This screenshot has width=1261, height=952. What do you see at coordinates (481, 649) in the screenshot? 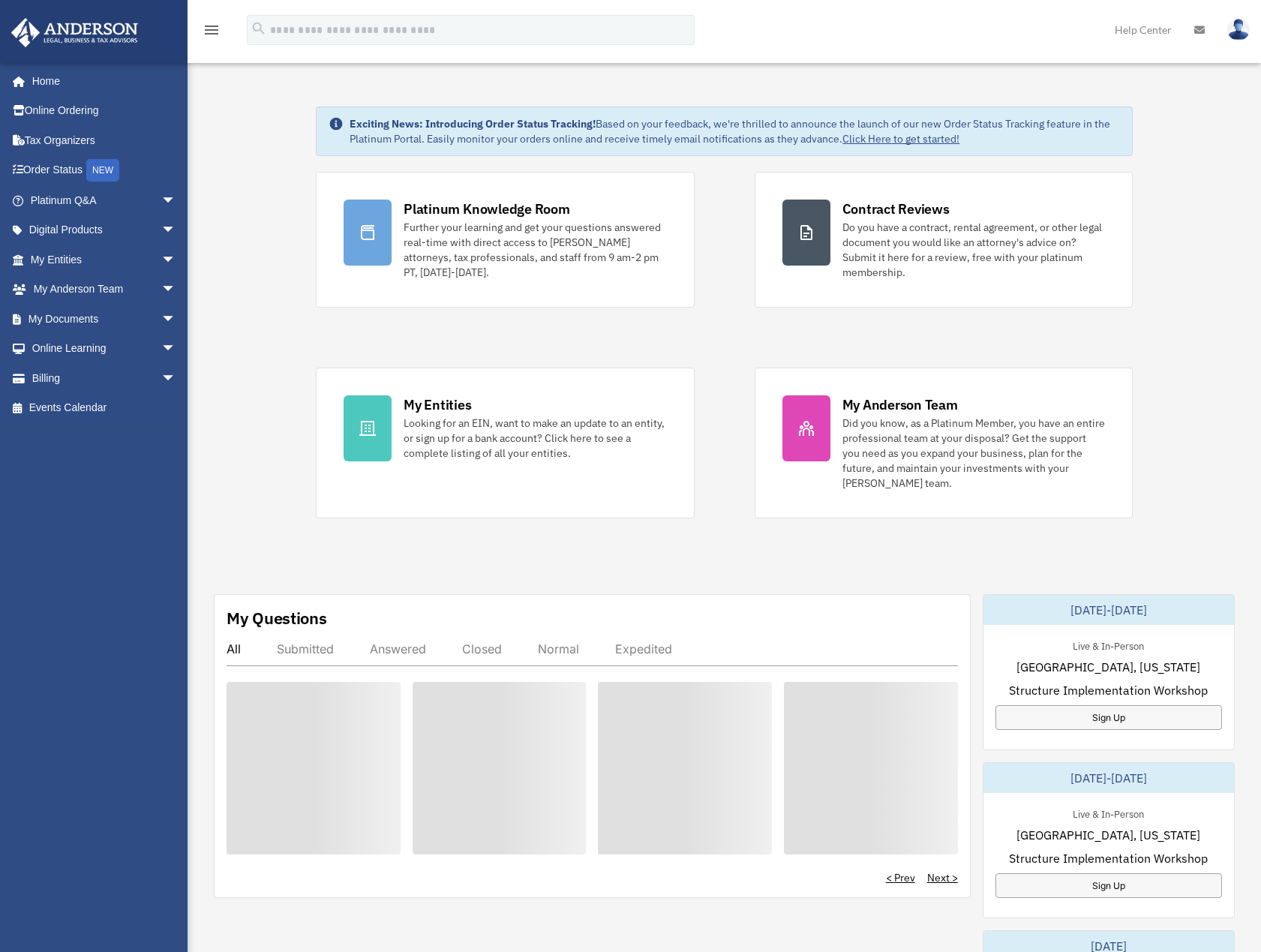
I see `div: Closed` at bounding box center [481, 649].